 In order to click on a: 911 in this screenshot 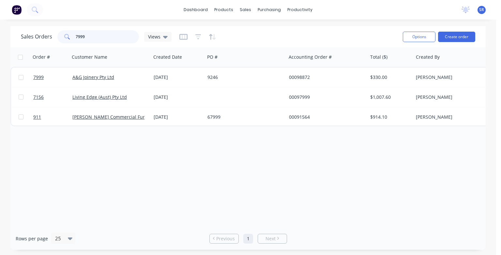, I will do `click(53, 117)`.